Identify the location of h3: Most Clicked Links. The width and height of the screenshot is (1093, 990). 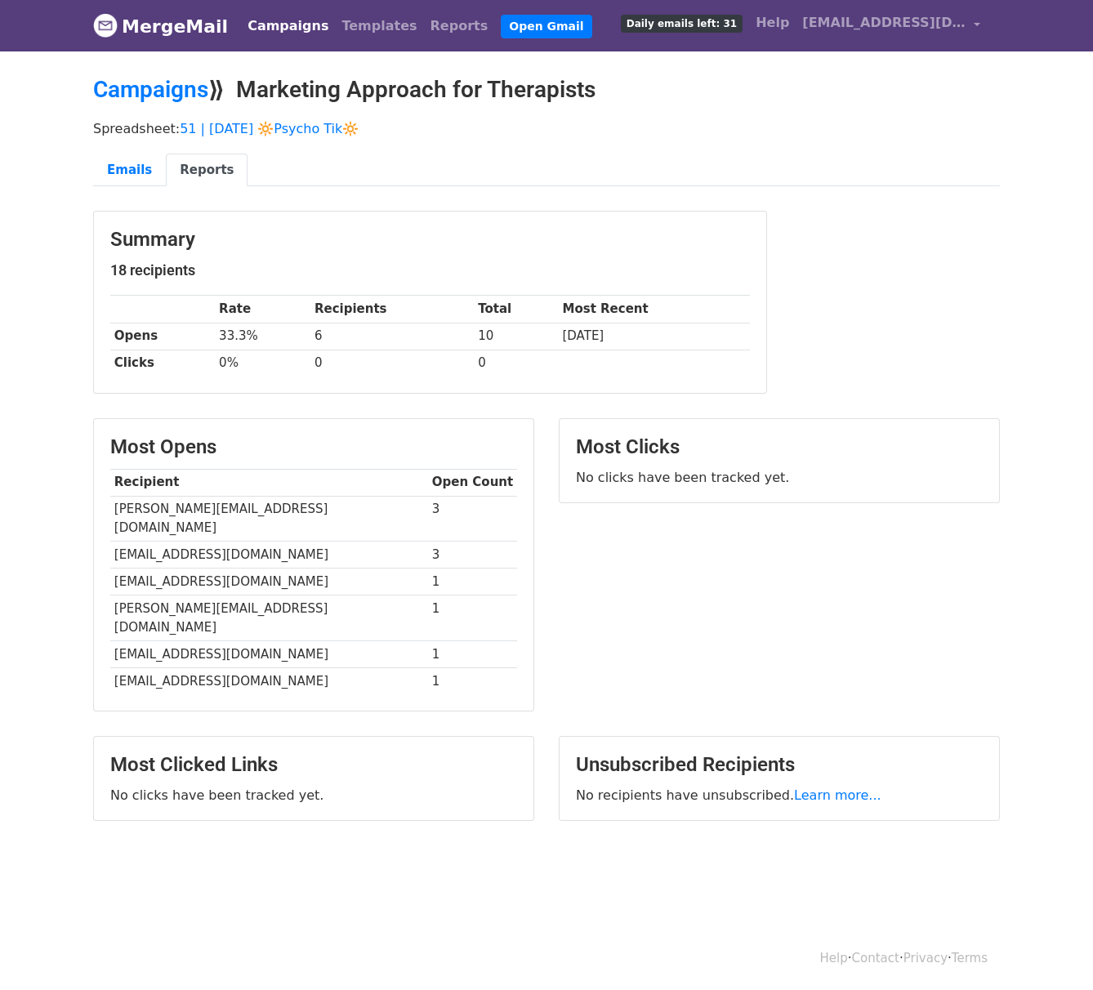
(314, 764).